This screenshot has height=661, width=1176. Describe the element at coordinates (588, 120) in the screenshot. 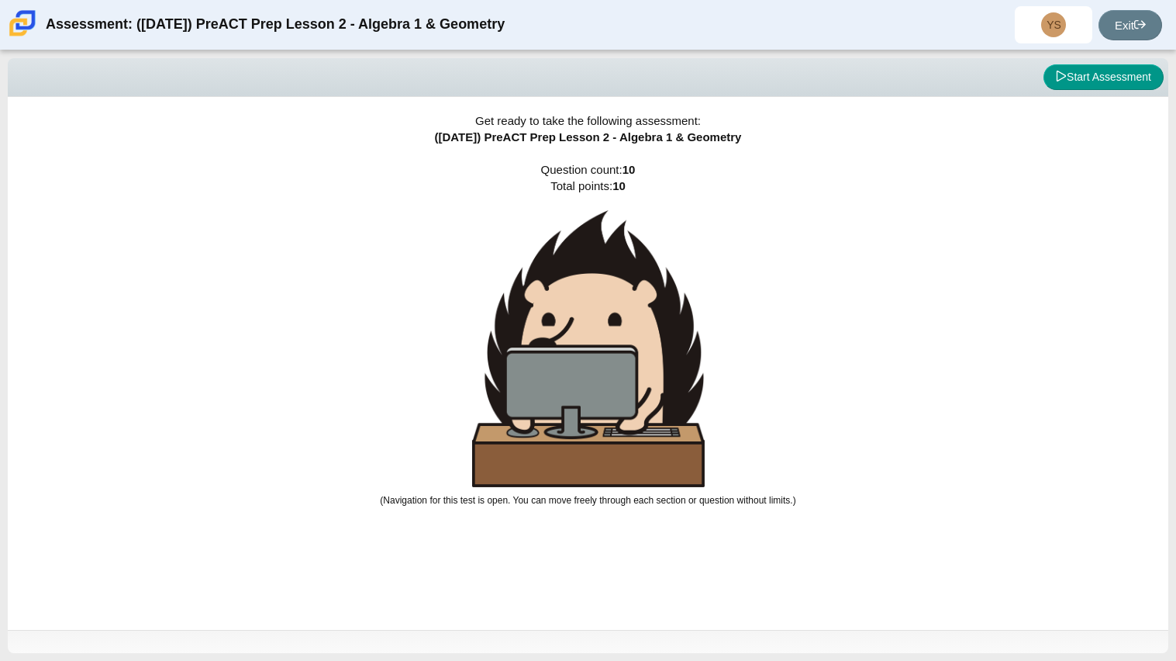

I see `span: Get ready to take the following assessment:` at that location.